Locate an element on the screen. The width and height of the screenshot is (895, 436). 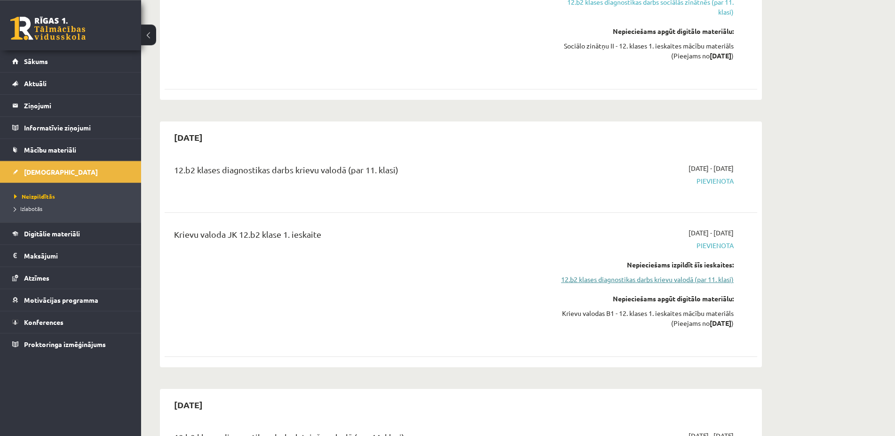
a: Digitālie materiāli is located at coordinates (71, 233).